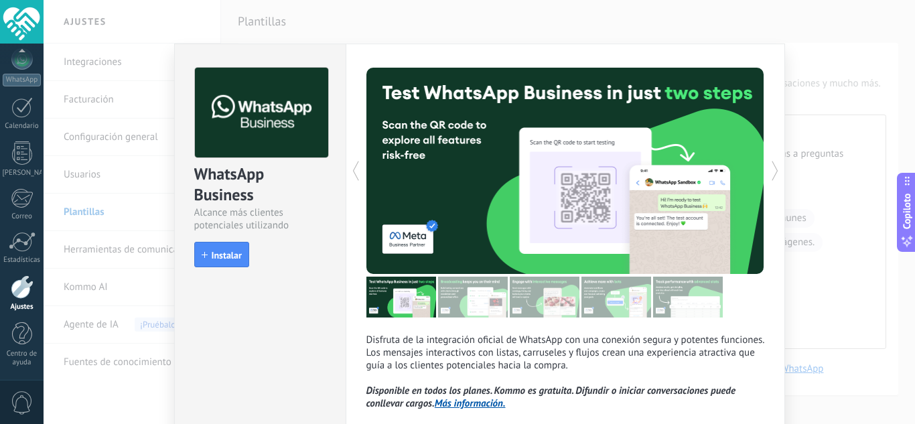  I want to click on font: Estadísticas, so click(21, 260).